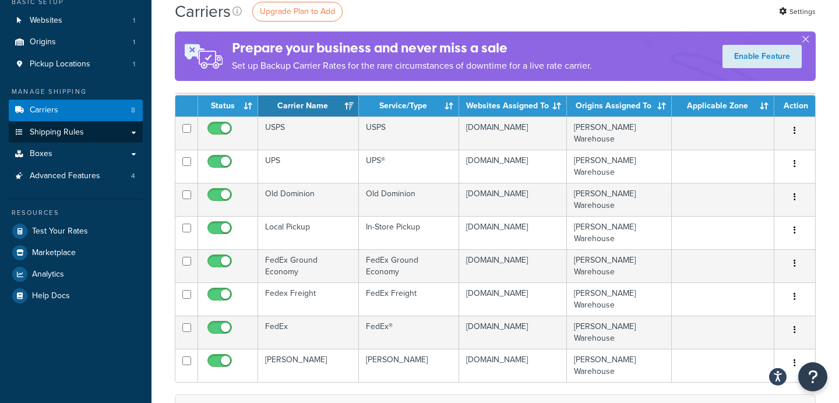  I want to click on span: Help Docs, so click(51, 296).